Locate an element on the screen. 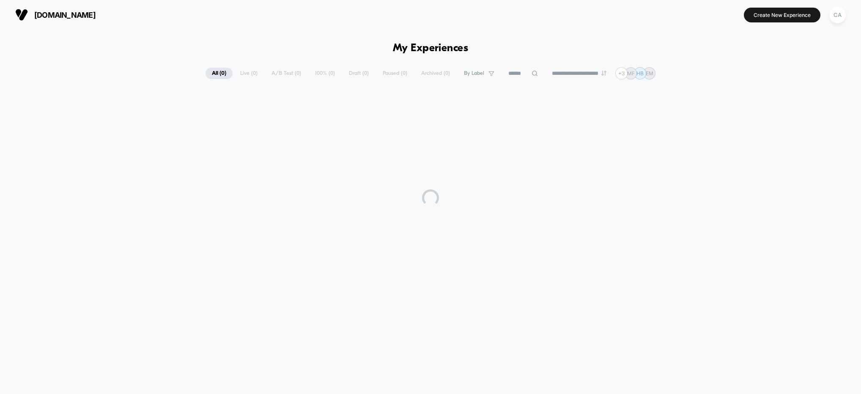  button: CA is located at coordinates (838, 15).